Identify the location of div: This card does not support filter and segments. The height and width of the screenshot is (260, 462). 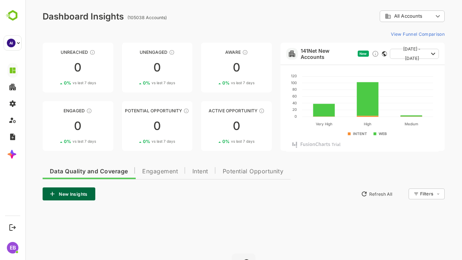
(359, 54).